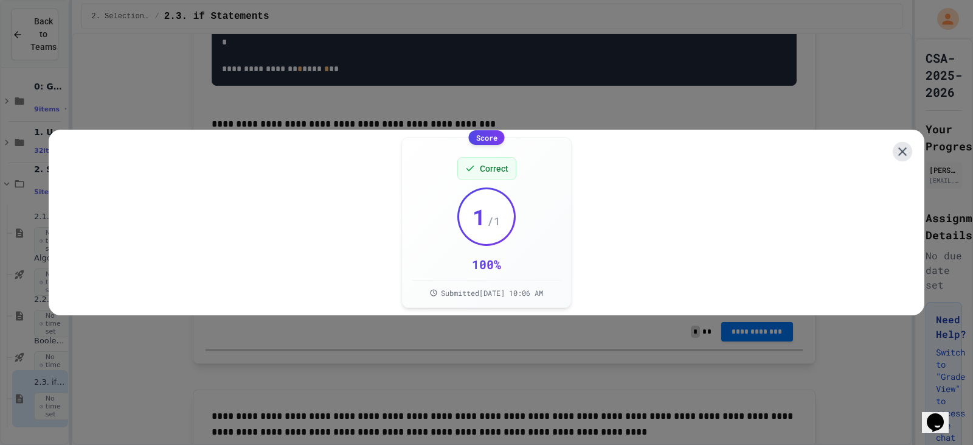  Describe the element at coordinates (494, 168) in the screenshot. I see `span: Correct` at that location.